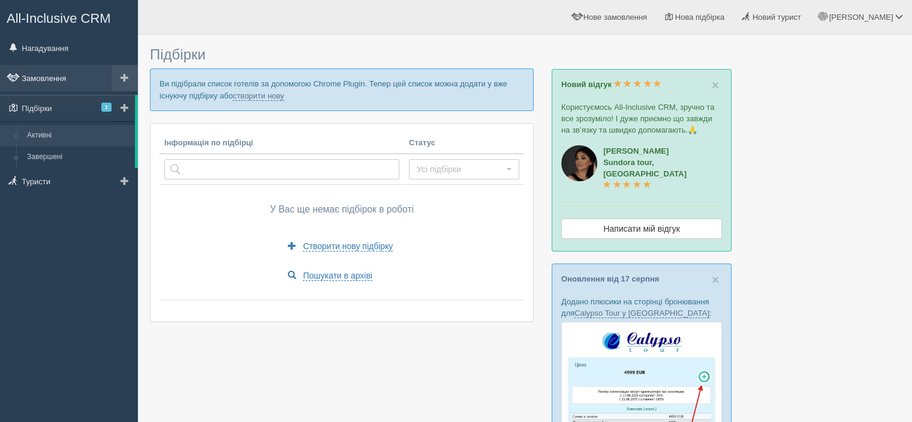 The height and width of the screenshot is (422, 912). I want to click on a: Пошукати в архіві, so click(330, 275).